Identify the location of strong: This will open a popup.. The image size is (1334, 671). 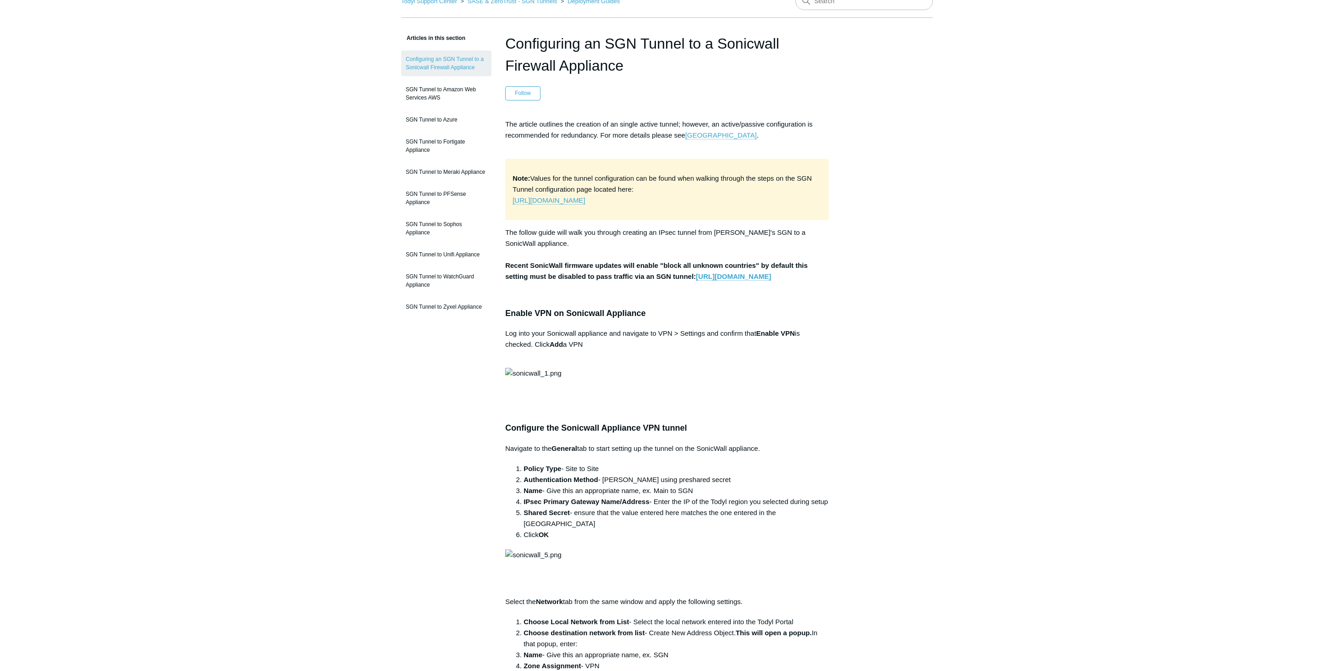
(774, 632).